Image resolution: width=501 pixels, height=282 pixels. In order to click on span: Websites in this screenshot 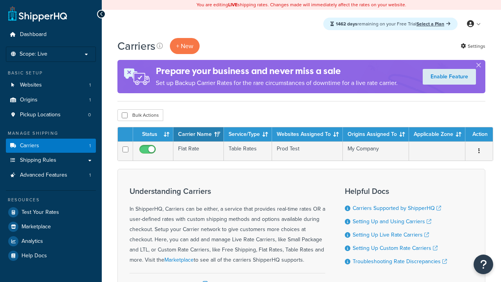, I will do `click(31, 85)`.